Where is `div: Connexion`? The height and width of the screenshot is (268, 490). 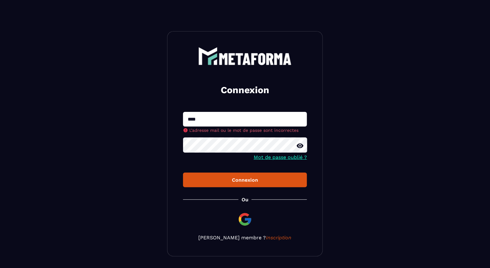
div: Connexion is located at coordinates (245, 179).